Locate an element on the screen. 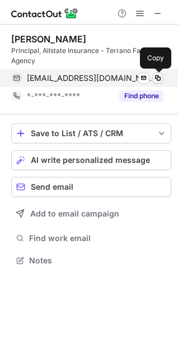  button: Reveal Button is located at coordinates (141, 96).